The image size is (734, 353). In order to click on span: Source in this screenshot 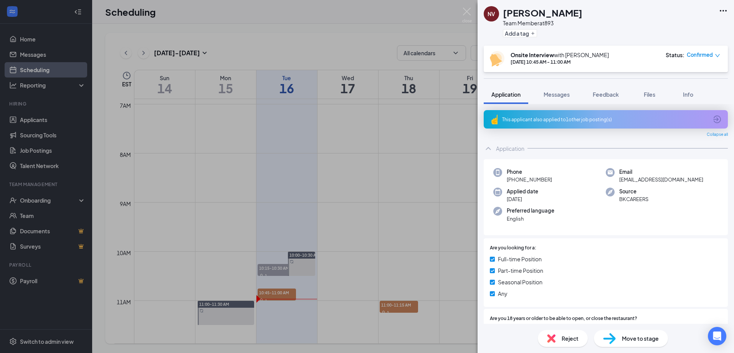, I will do `click(633, 191)`.